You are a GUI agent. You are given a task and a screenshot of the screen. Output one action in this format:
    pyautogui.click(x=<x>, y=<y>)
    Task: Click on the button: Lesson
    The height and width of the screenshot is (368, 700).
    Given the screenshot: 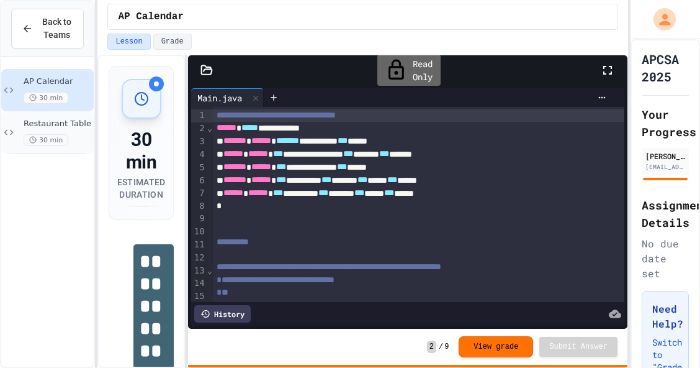 What is the action you would take?
    pyautogui.click(x=129, y=42)
    